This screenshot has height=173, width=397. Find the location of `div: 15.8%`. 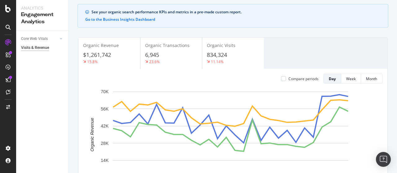

div: 15.8% is located at coordinates (92, 62).